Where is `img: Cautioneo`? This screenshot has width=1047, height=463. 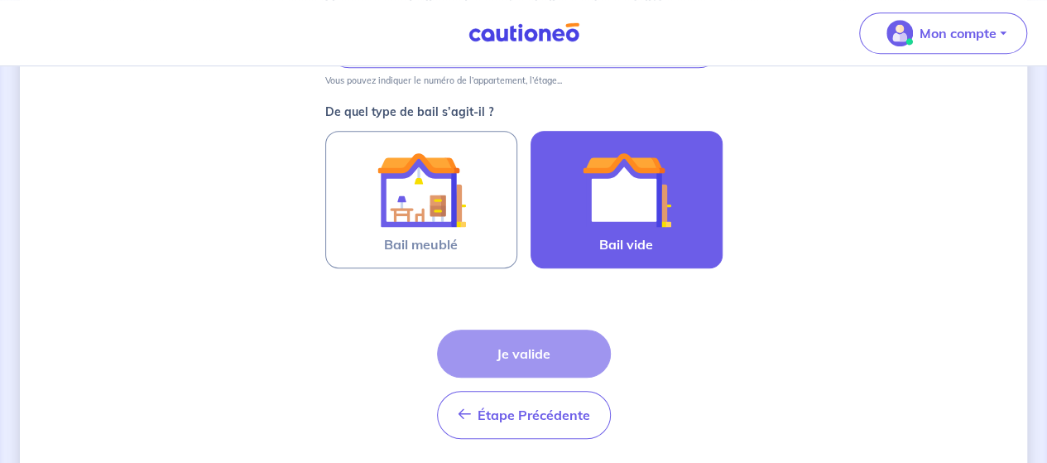
img: Cautioneo is located at coordinates (524, 32).